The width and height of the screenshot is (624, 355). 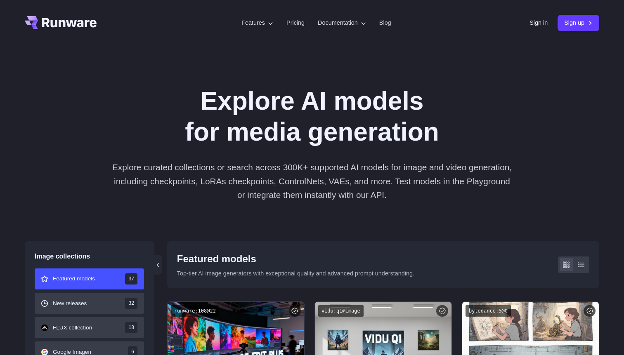 I want to click on label: Documentation, so click(x=342, y=23).